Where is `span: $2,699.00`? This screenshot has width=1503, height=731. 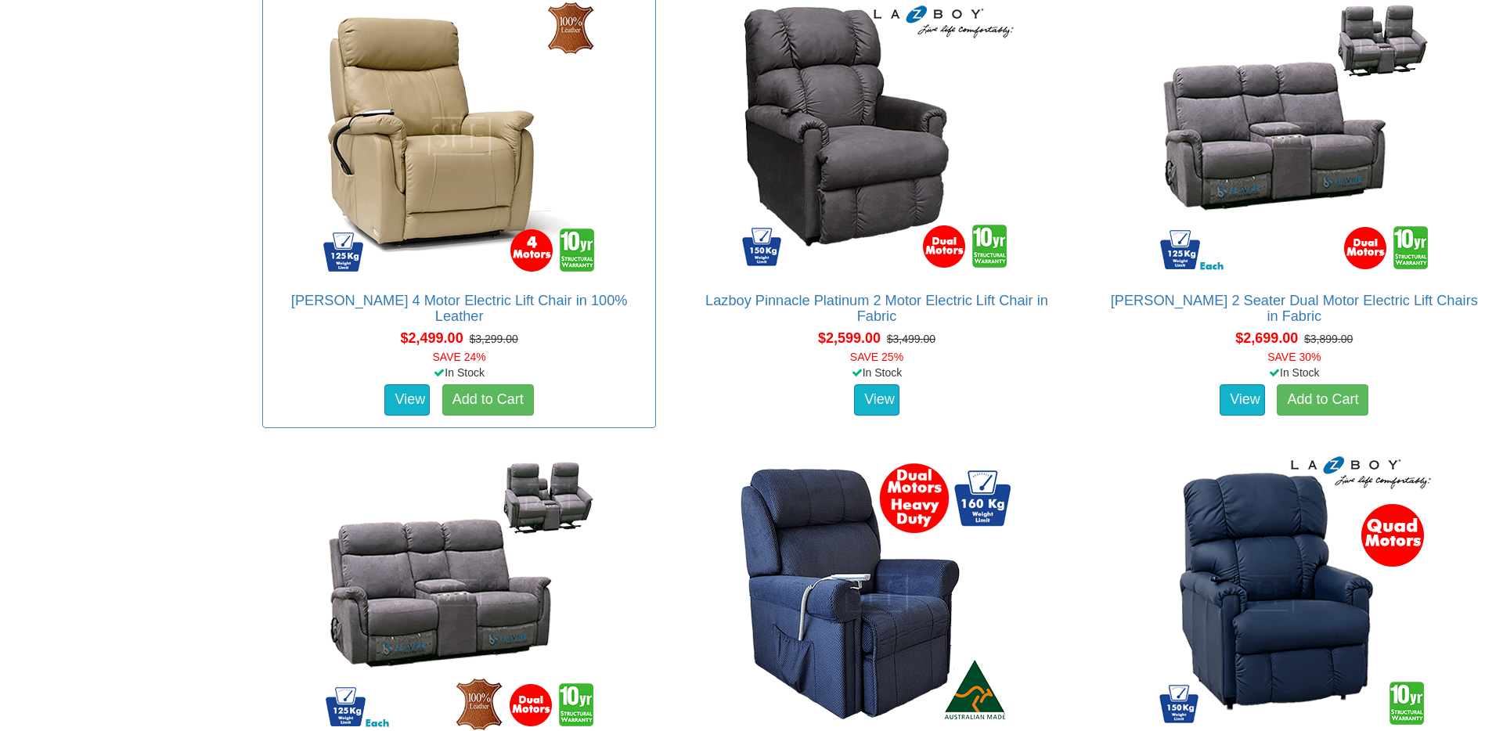
span: $2,699.00 is located at coordinates (1266, 338).